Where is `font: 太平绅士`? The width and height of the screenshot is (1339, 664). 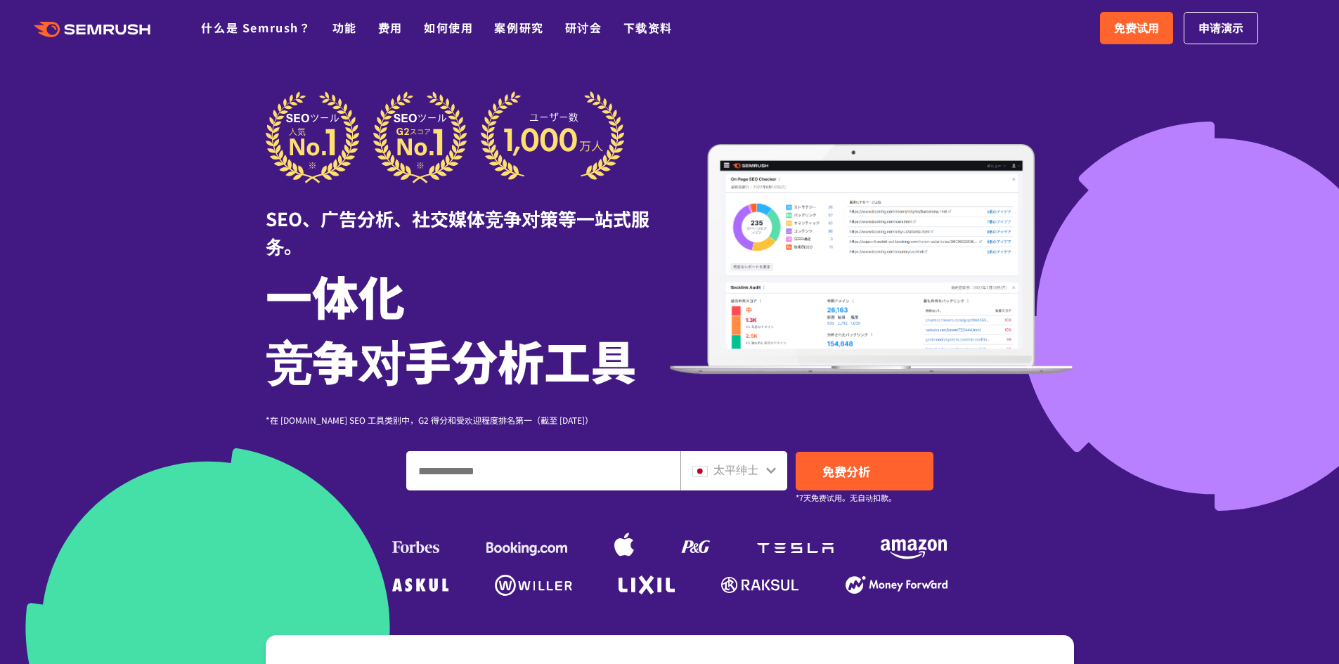 font: 太平绅士 is located at coordinates (736, 470).